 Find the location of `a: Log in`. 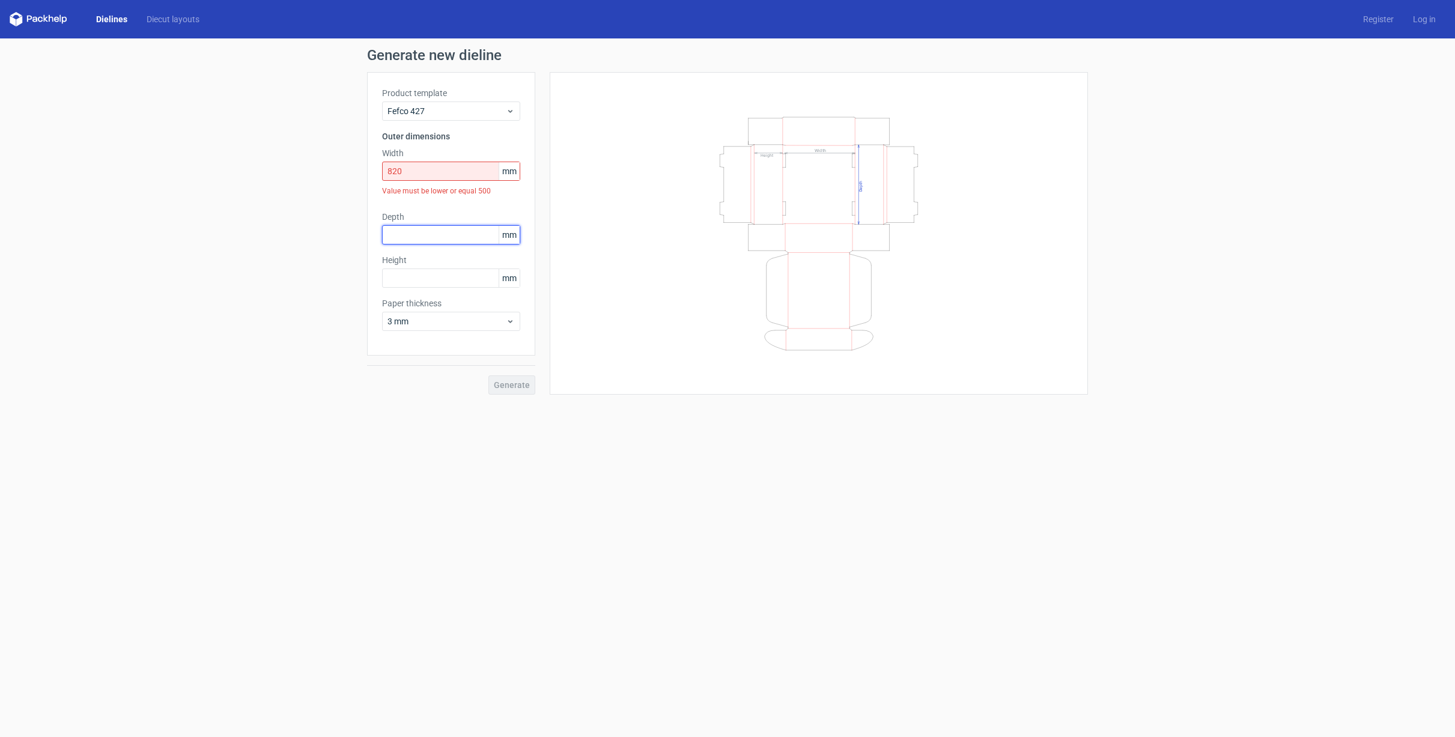

a: Log in is located at coordinates (1424, 19).